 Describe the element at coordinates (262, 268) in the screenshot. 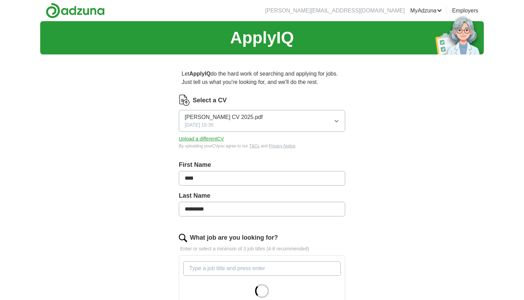

I see `input: Type a job title and press enter` at that location.